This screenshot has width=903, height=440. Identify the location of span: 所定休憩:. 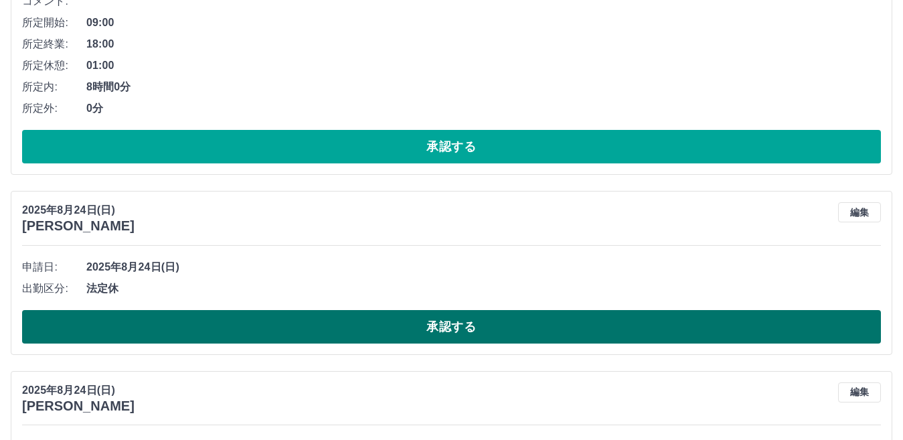
(54, 66).